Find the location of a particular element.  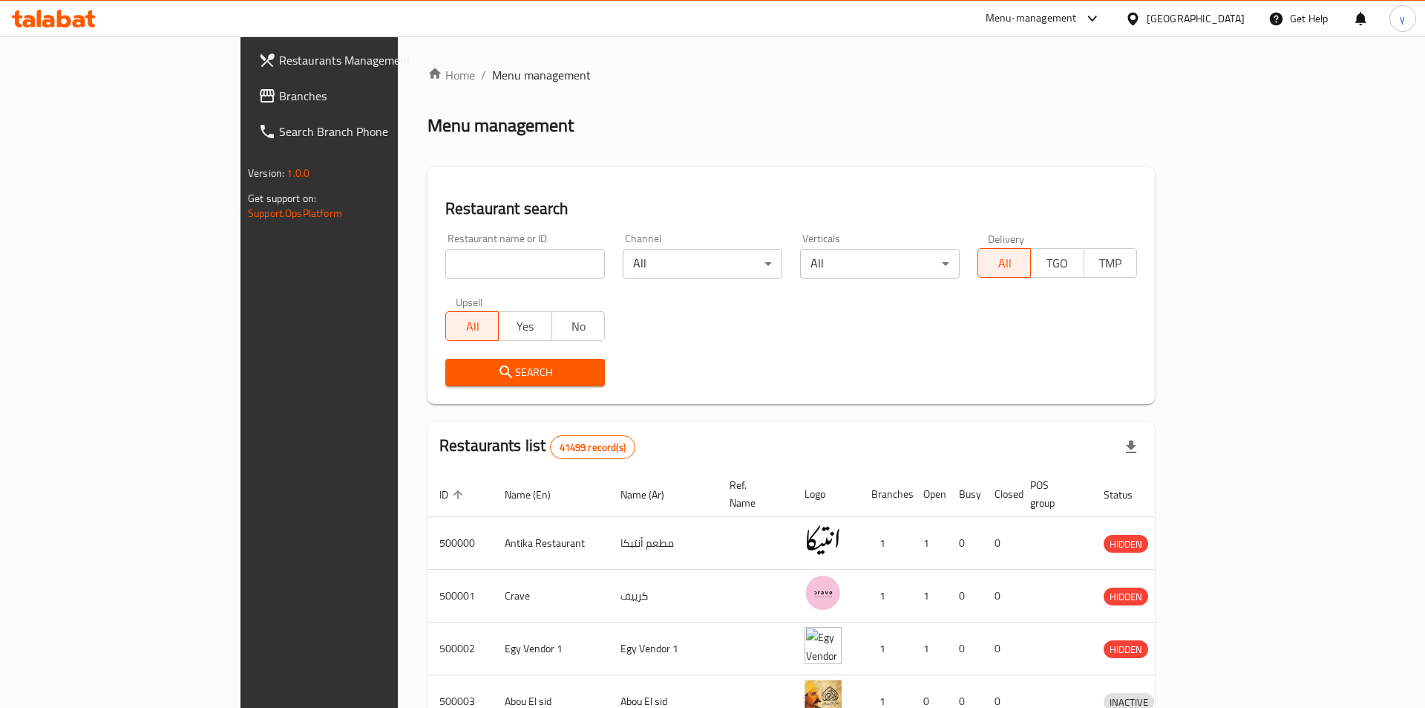

h2: Menu management is located at coordinates (500, 125).